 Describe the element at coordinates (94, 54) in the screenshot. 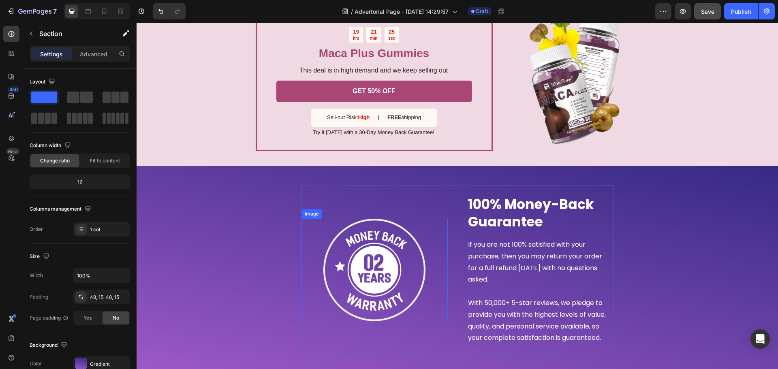

I see `p: Advanced` at that location.